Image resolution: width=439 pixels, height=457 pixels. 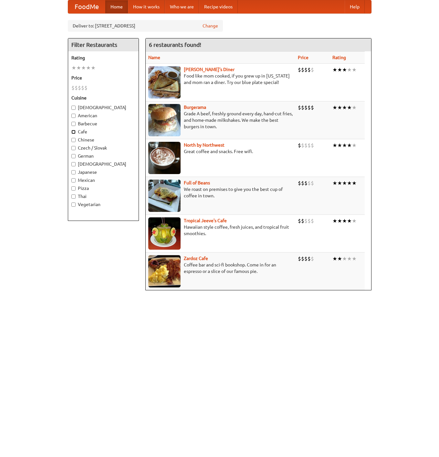 I want to click on p: Hawaiian style coffee, fresh juices, and tropical fruit smoothies., so click(x=220, y=231).